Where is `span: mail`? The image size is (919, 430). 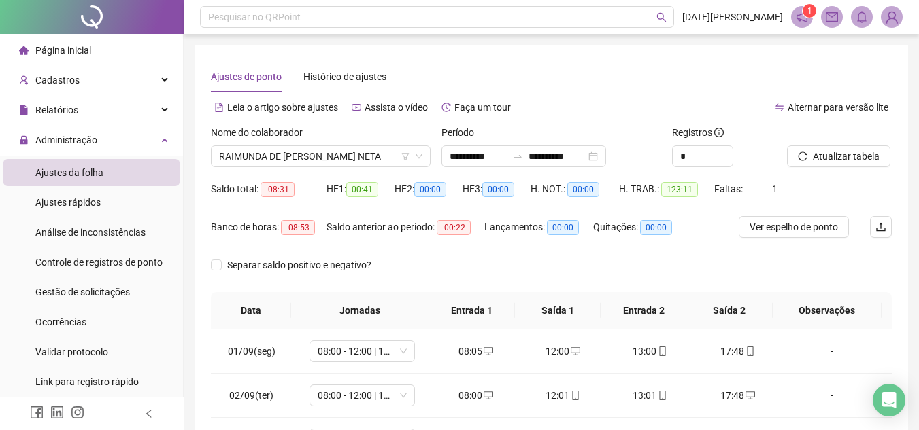 span: mail is located at coordinates (832, 17).